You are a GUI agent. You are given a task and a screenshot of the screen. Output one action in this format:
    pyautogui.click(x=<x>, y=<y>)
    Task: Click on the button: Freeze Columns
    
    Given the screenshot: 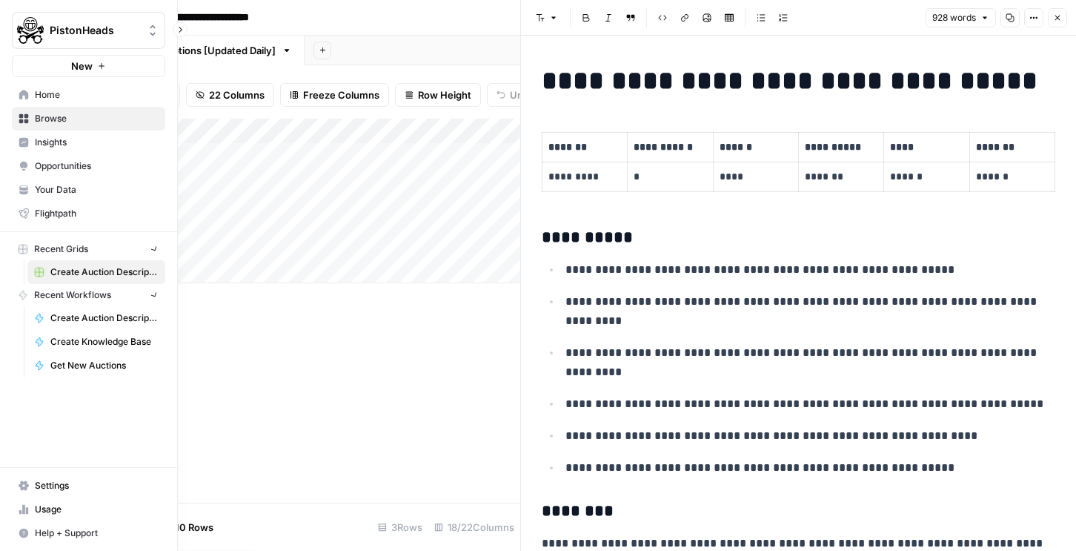 What is the action you would take?
    pyautogui.click(x=334, y=95)
    